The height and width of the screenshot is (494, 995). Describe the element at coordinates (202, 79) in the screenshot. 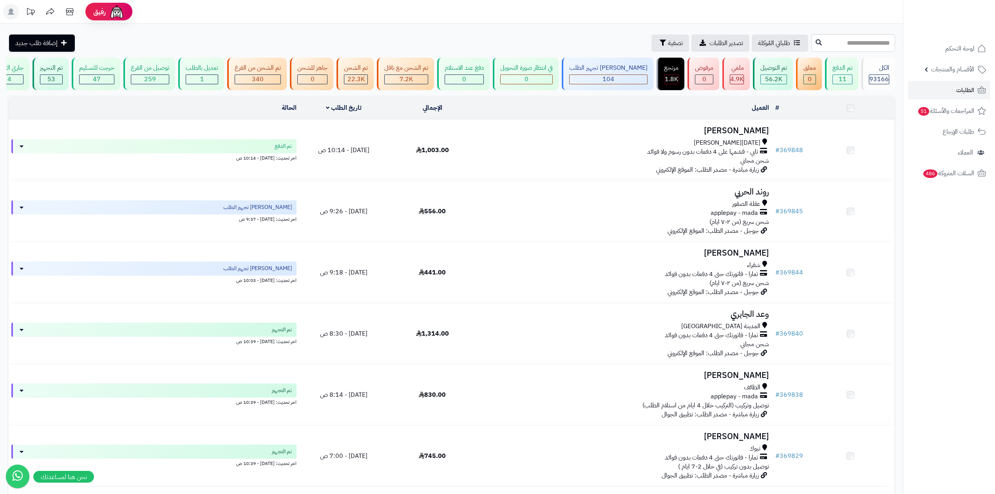

I see `div: 1` at that location.